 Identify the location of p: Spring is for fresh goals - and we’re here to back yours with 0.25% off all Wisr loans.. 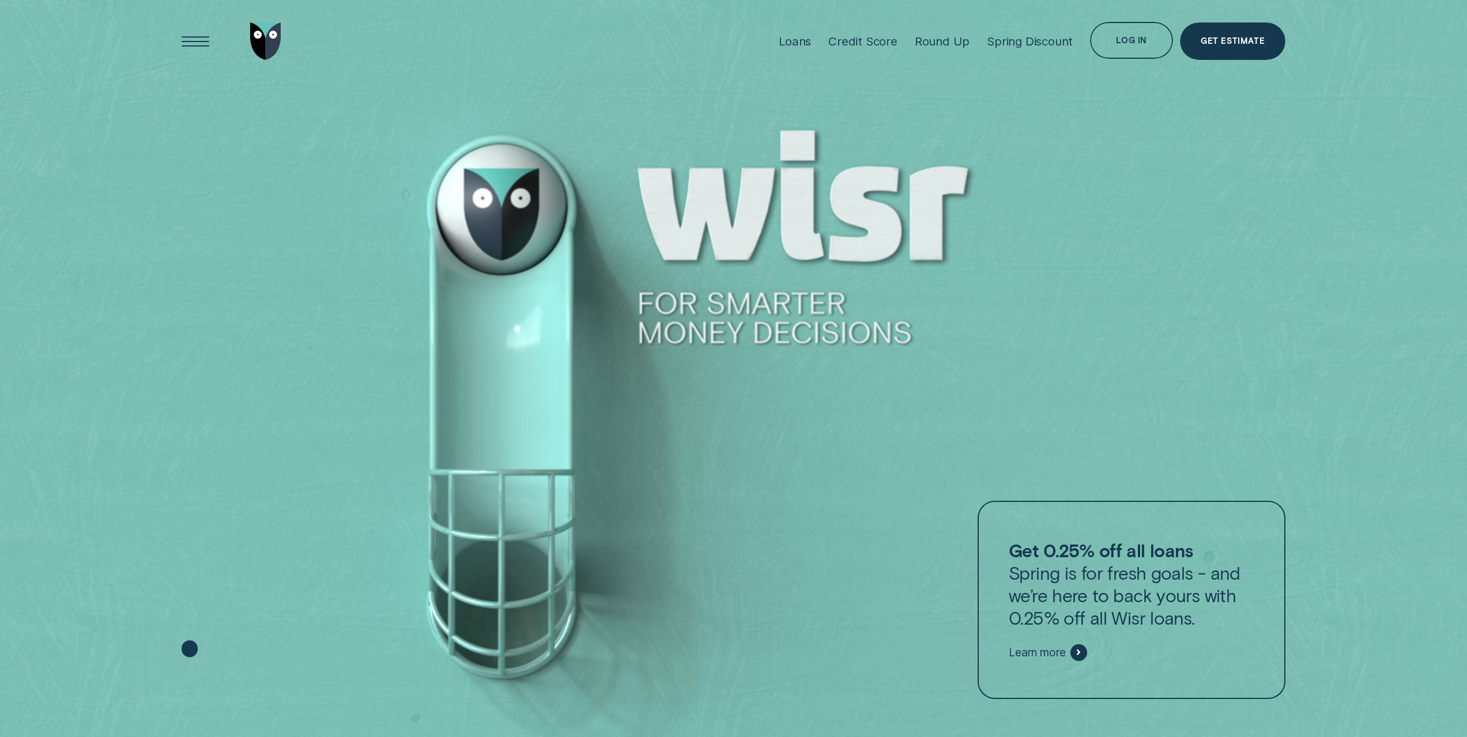
(1131, 584).